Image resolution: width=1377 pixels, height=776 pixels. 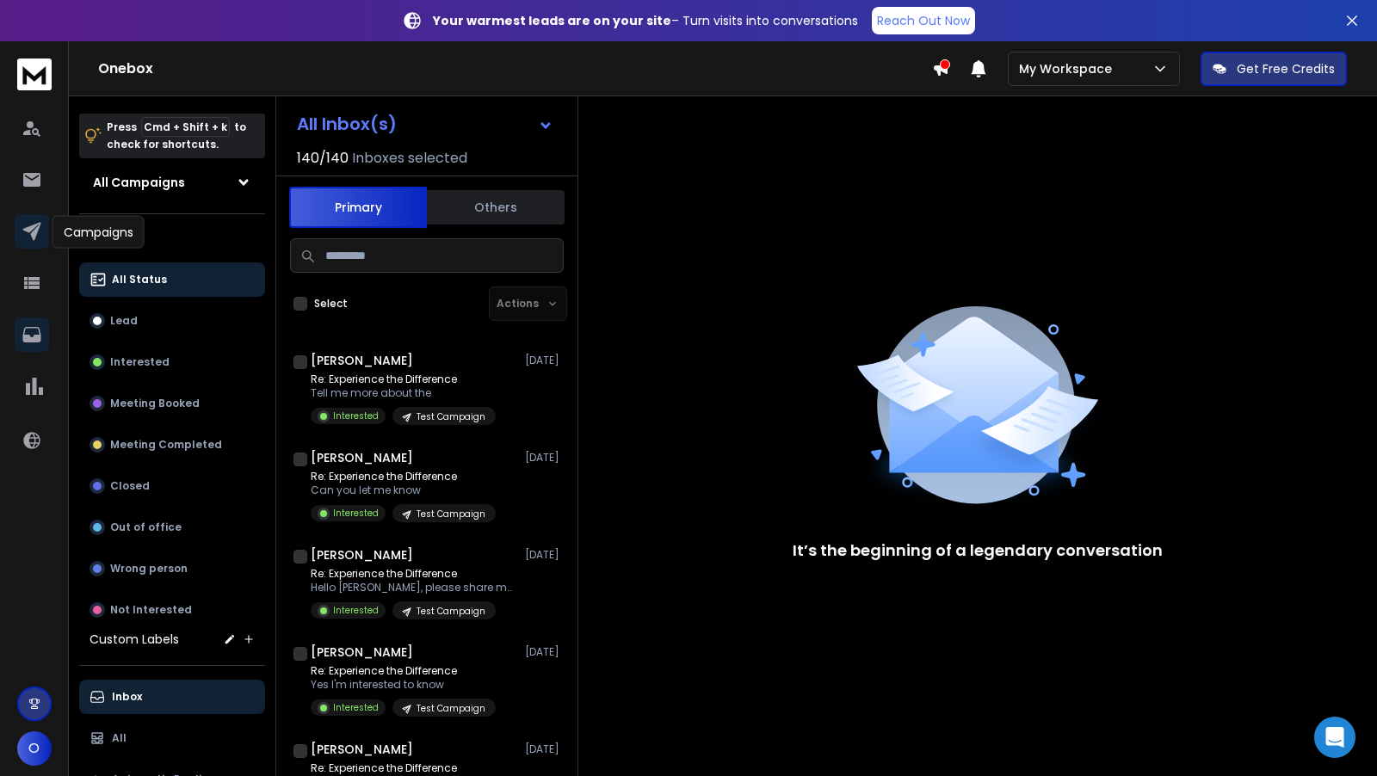 I want to click on button: Get Free Credits, so click(x=1273, y=69).